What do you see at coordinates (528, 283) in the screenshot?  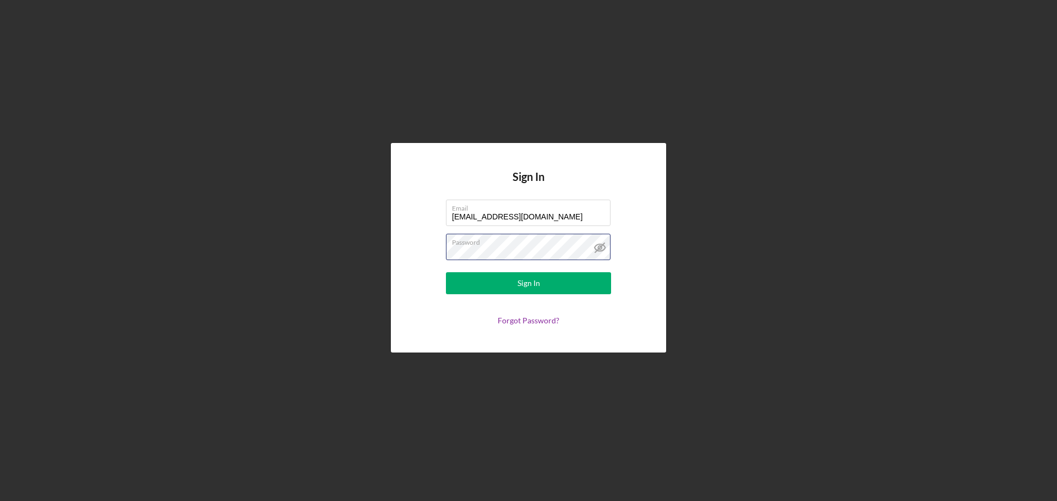 I see `div: Sign In` at bounding box center [528, 283].